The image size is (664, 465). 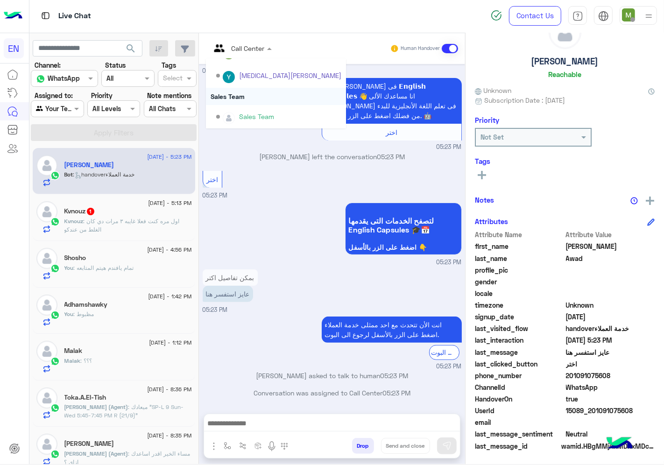 I want to click on img: userImage, so click(x=628, y=15).